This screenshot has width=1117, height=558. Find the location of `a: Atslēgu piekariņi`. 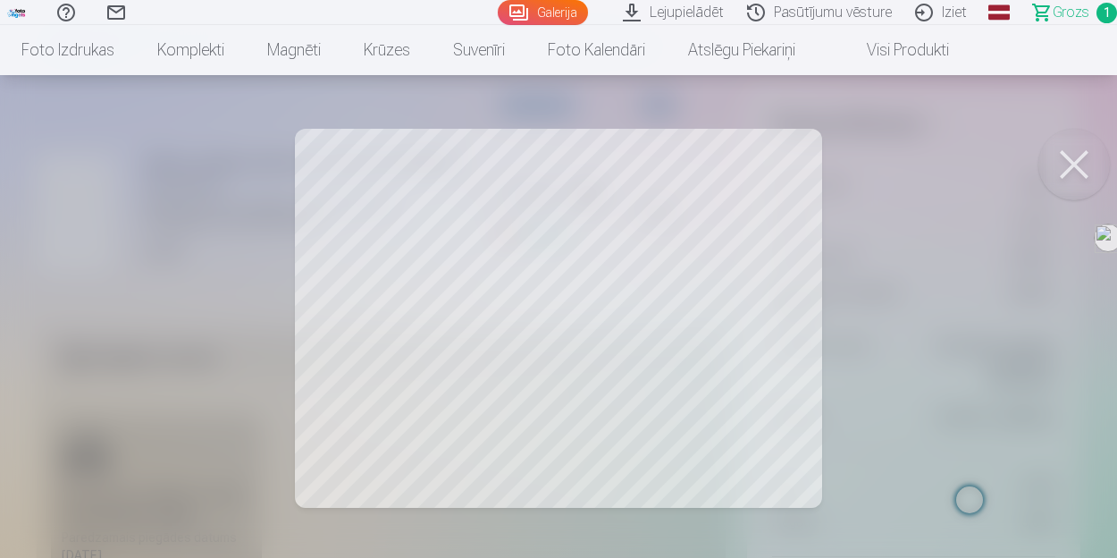

a: Atslēgu piekariņi is located at coordinates (742, 50).